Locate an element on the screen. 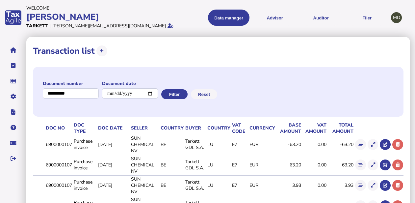 The width and height of the screenshot is (415, 203). menu: navigate products is located at coordinates (291, 17).